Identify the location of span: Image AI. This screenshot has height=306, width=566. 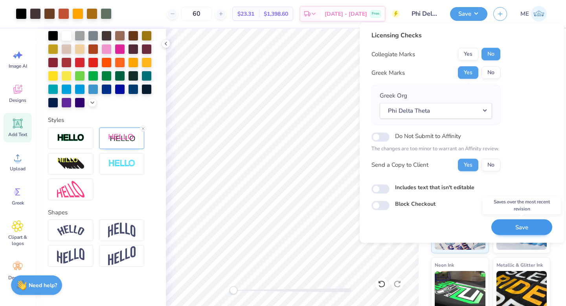
(18, 66).